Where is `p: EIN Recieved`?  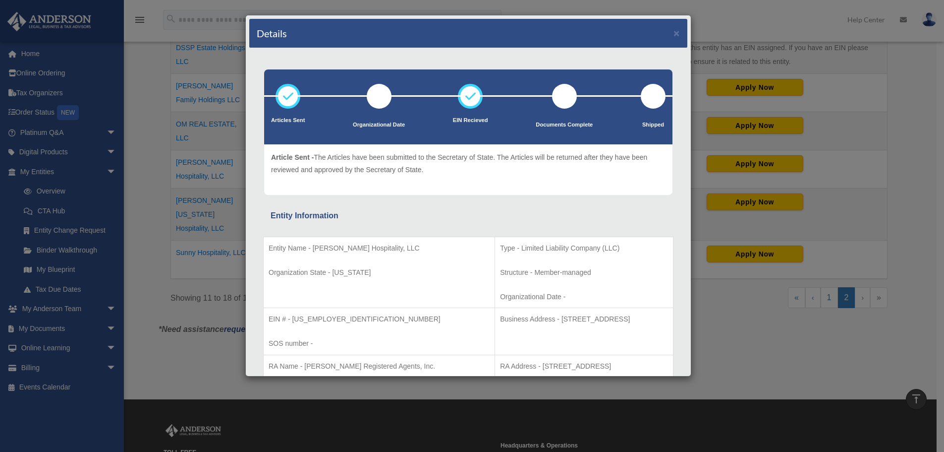 p: EIN Recieved is located at coordinates (470, 120).